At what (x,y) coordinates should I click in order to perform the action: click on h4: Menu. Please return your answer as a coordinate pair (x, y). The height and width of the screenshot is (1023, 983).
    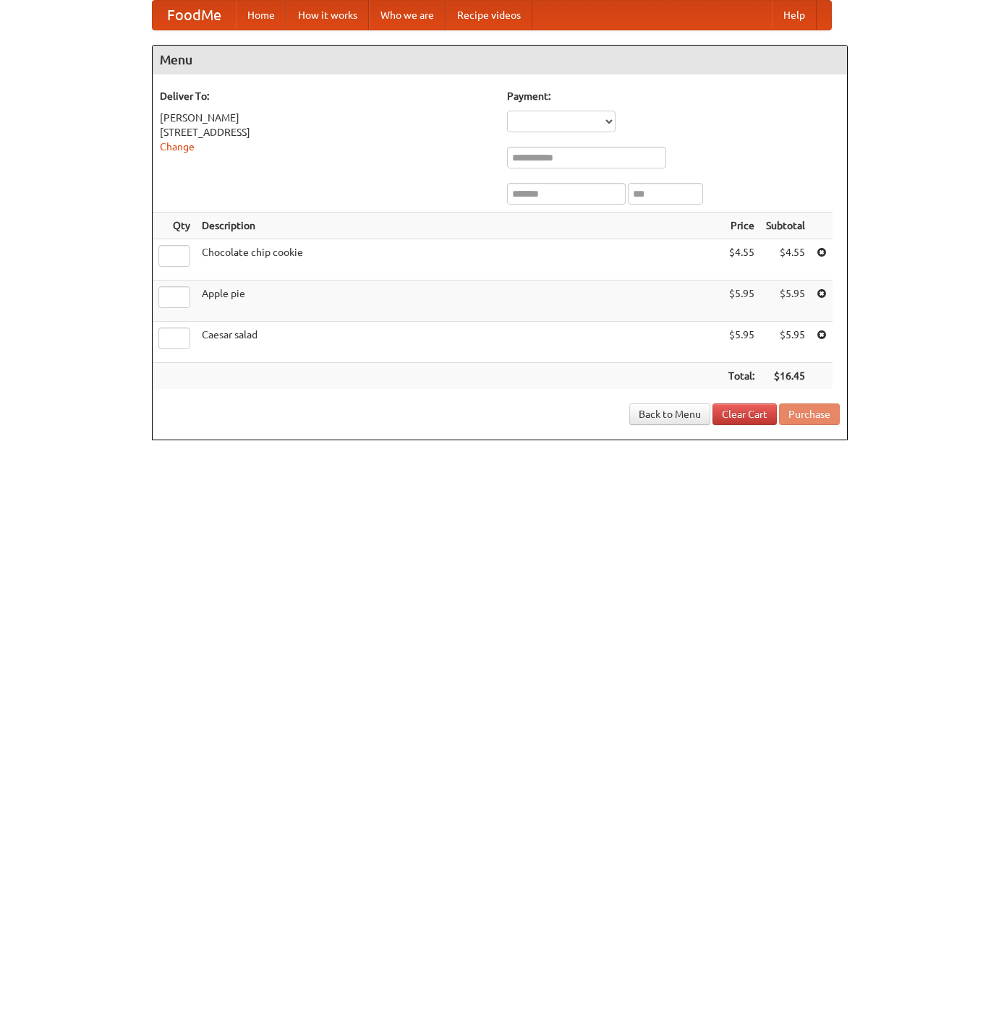
    Looking at the image, I should click on (500, 60).